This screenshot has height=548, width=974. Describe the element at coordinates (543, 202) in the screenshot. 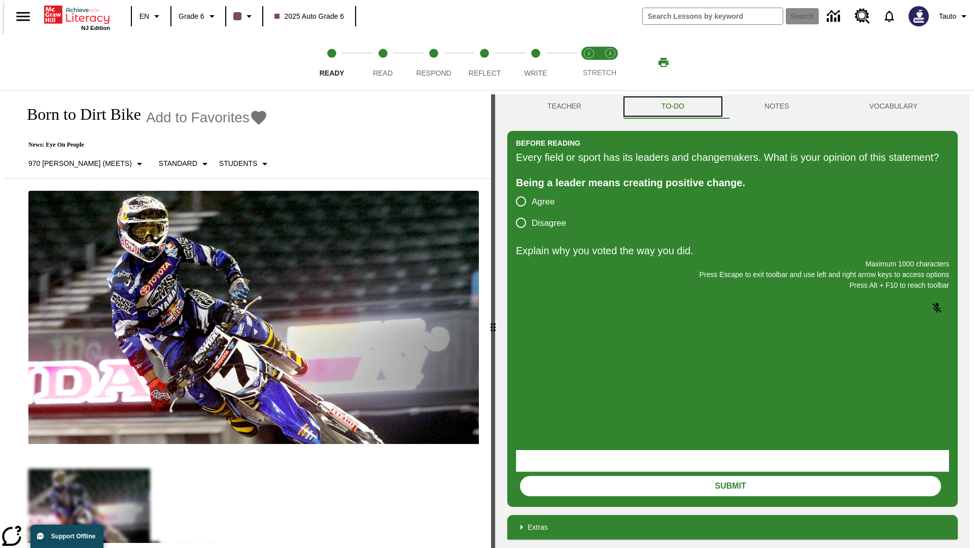

I see `span: Agree` at that location.